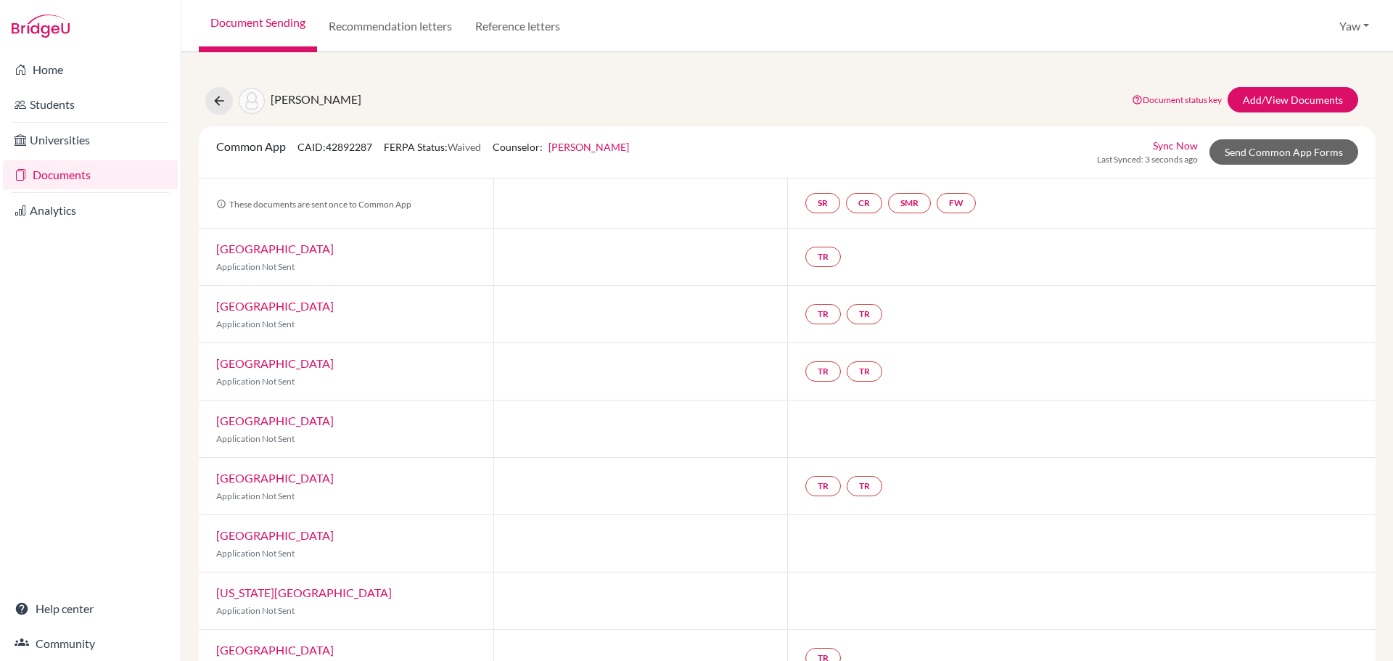  Describe the element at coordinates (41, 26) in the screenshot. I see `img: Bridge-U` at that location.